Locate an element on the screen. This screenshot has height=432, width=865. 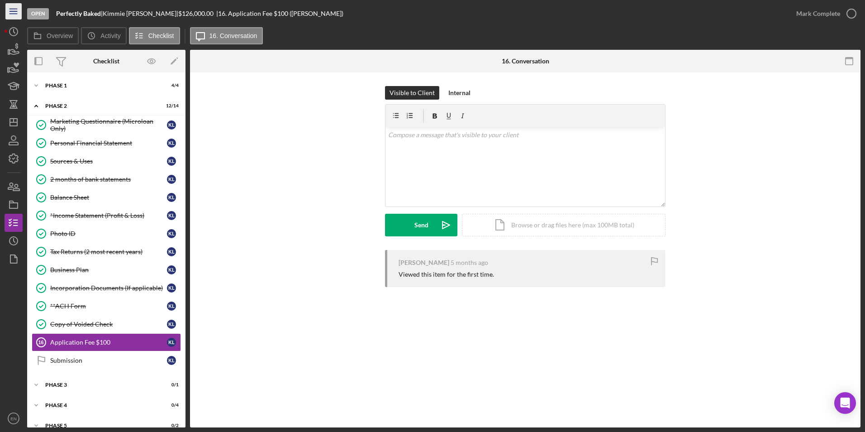
div: Photo ID is located at coordinates (109, 234).